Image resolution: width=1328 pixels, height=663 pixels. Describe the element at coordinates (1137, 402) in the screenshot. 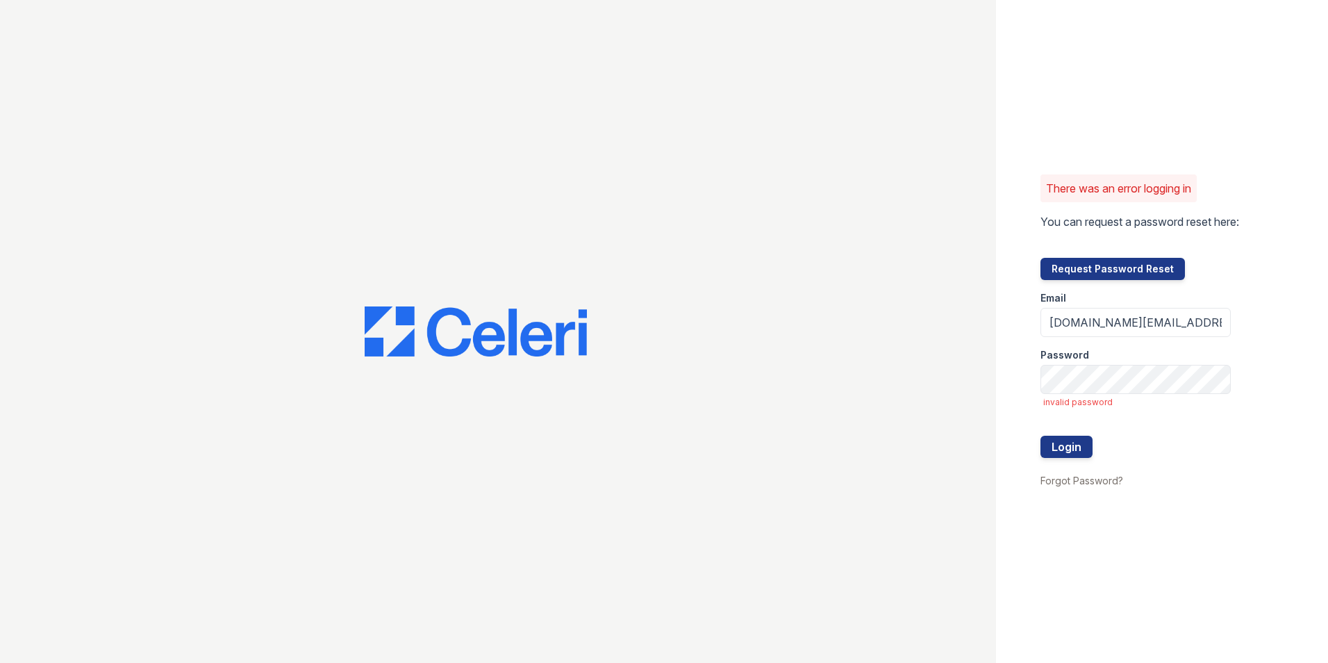

I see `span: invalid password` at that location.